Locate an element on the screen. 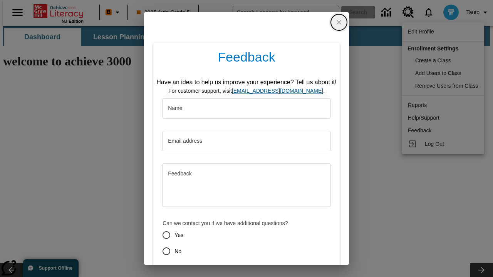 The width and height of the screenshot is (493, 277). a: support, will open in new browser tab is located at coordinates (277, 91).